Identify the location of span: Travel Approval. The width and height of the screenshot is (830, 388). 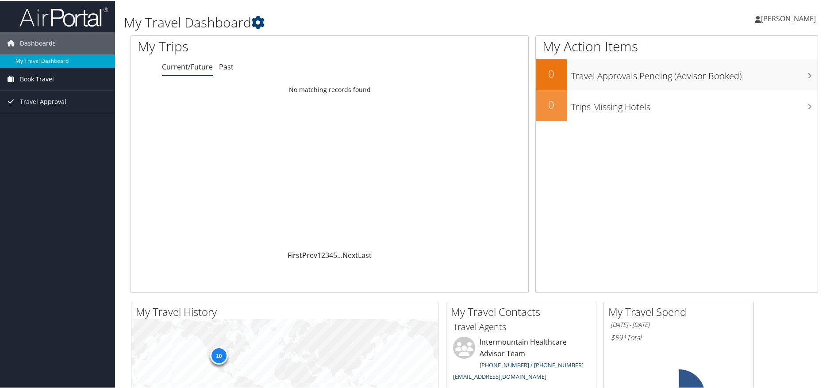
(43, 101).